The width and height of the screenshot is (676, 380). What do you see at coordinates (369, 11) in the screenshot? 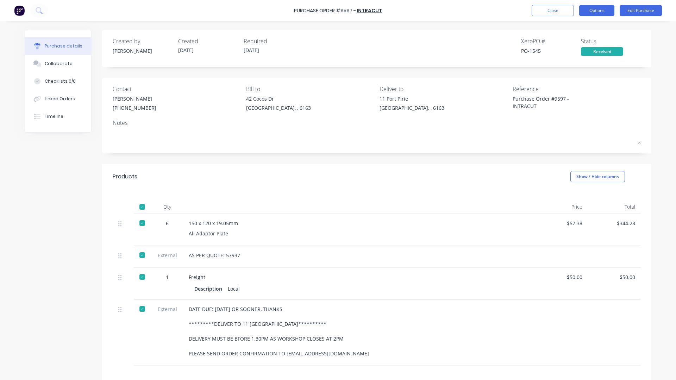
I see `a: INTRACUT` at bounding box center [369, 11].